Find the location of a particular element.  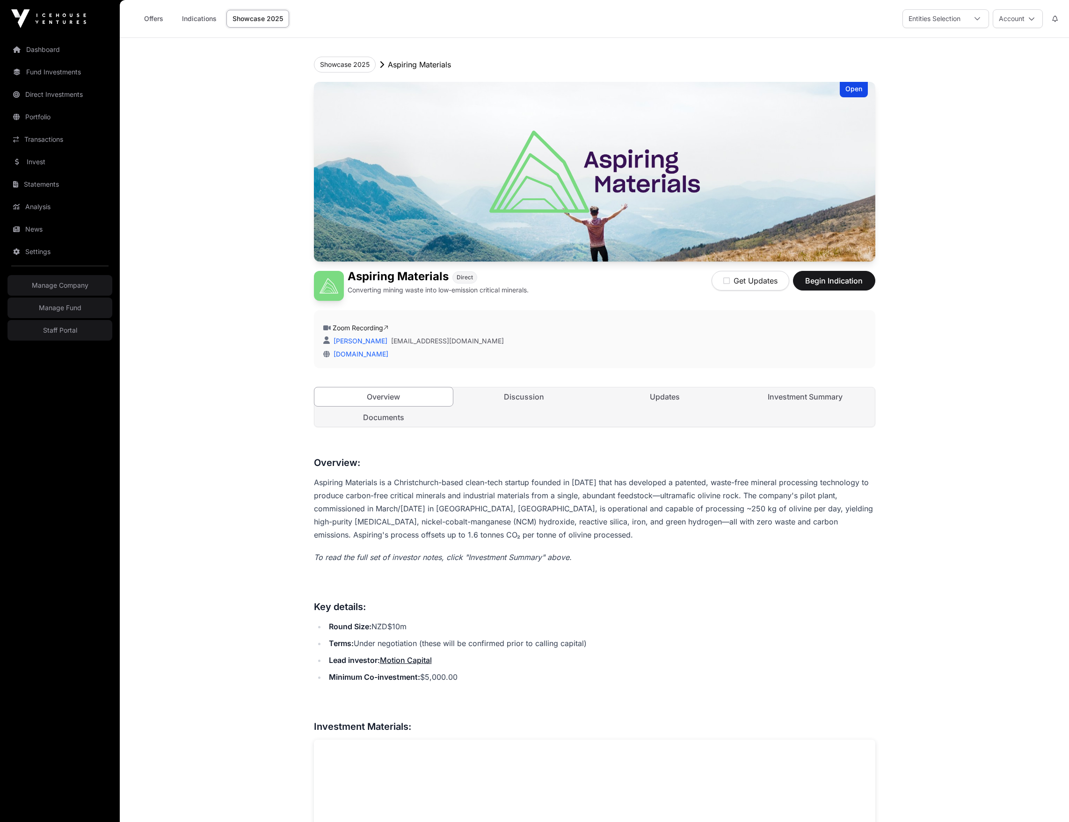

li: $5,000.00 is located at coordinates (601, 677).